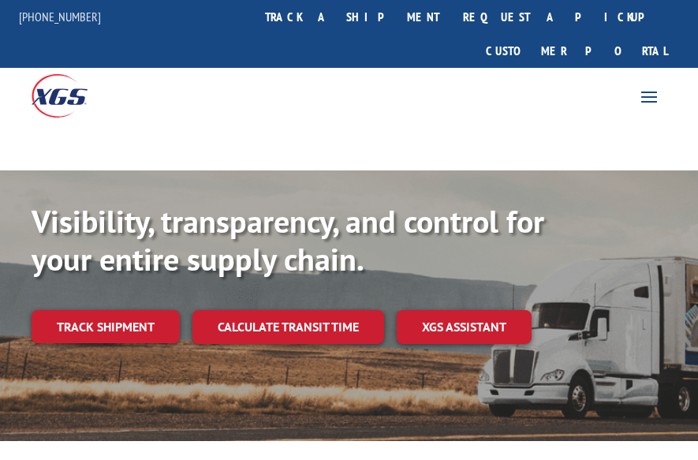  Describe the element at coordinates (106, 327) in the screenshot. I see `a: Track shipment` at that location.